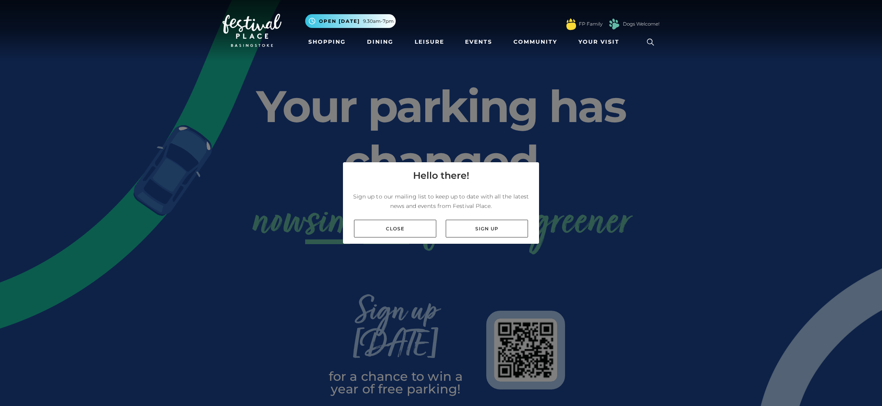 Image resolution: width=882 pixels, height=406 pixels. What do you see at coordinates (441, 201) in the screenshot?
I see `p: Sign up to our mailing list to keep up to date with all the latest news and events from Festival ...` at bounding box center [441, 201].